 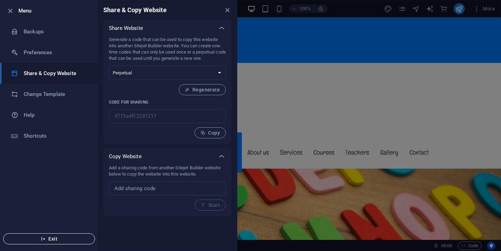 I want to click on button: close, so click(x=227, y=10).